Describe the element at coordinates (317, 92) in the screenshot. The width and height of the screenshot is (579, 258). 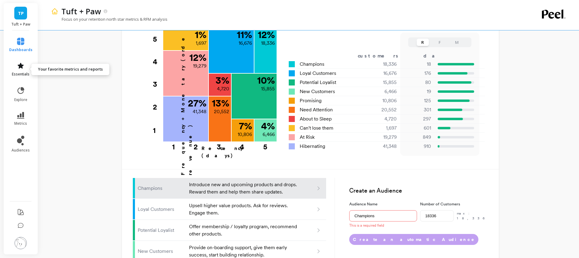
I see `span: New Customers` at that location.